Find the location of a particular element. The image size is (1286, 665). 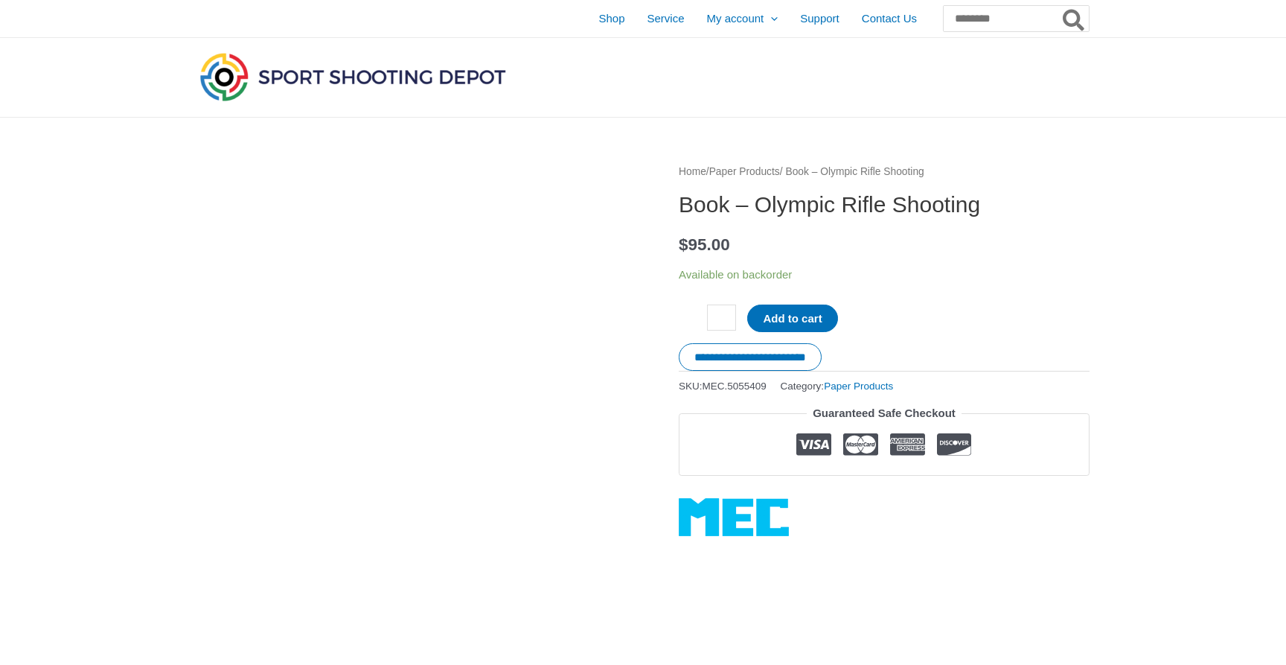

span: SKU: is located at coordinates (723, 386).